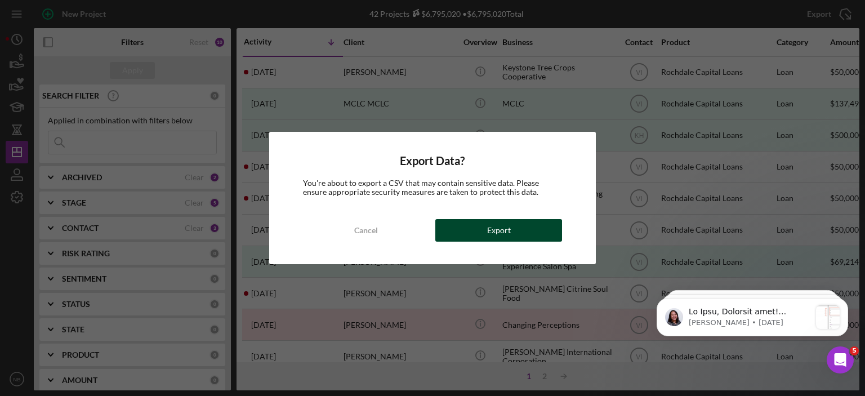  Describe the element at coordinates (854, 351) in the screenshot. I see `span: 5` at that location.